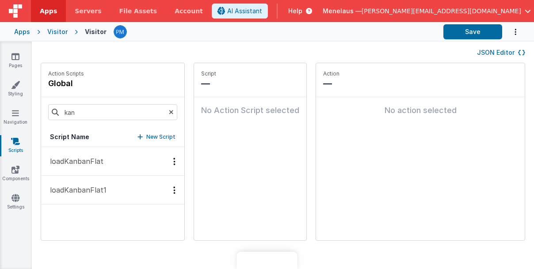 The width and height of the screenshot is (534, 269). What do you see at coordinates (22, 32) in the screenshot?
I see `div: Apps` at bounding box center [22, 32].